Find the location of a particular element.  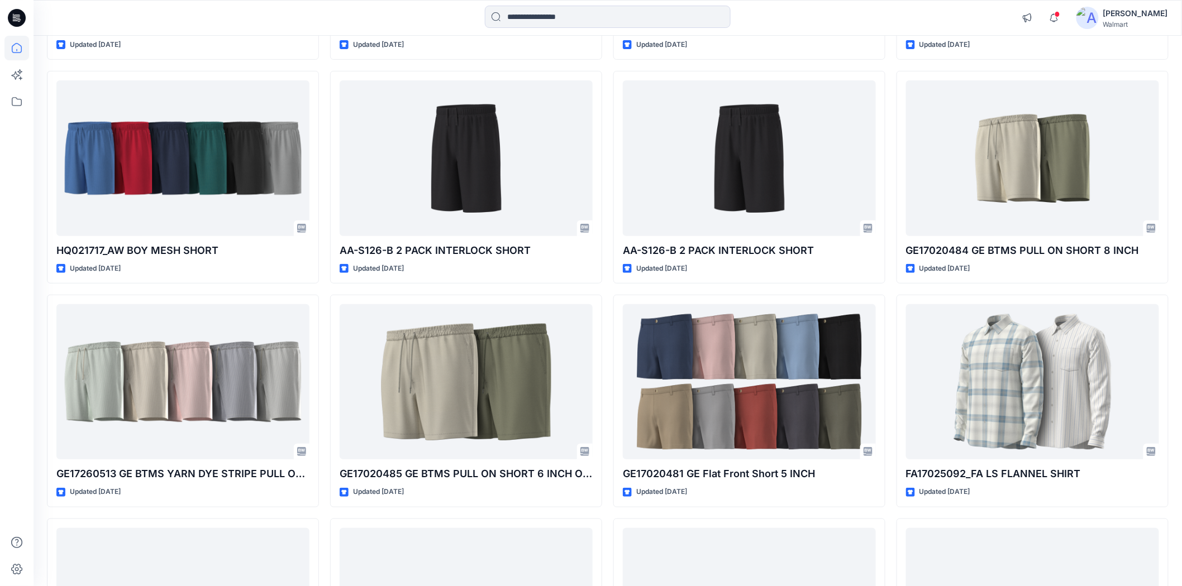

a: GE17020484 GE BTMS PULL ON SHORT 8 INCH is located at coordinates (1032, 158).